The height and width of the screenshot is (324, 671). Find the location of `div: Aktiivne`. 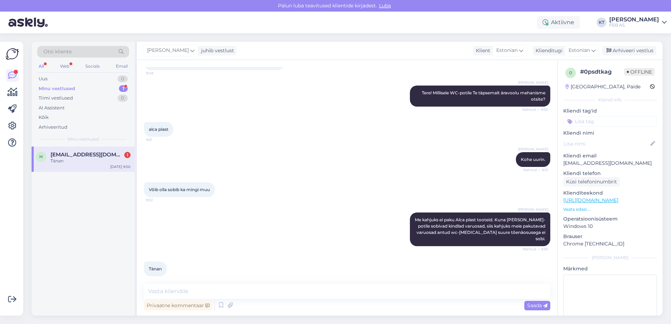

div: Aktiivne is located at coordinates (558, 22).